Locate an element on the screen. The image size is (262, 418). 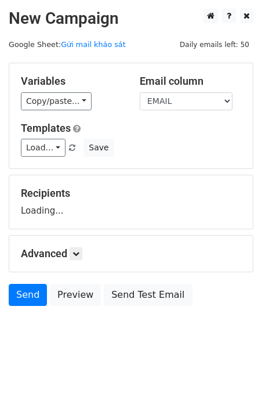
a: Send Test Email is located at coordinates (148, 295).